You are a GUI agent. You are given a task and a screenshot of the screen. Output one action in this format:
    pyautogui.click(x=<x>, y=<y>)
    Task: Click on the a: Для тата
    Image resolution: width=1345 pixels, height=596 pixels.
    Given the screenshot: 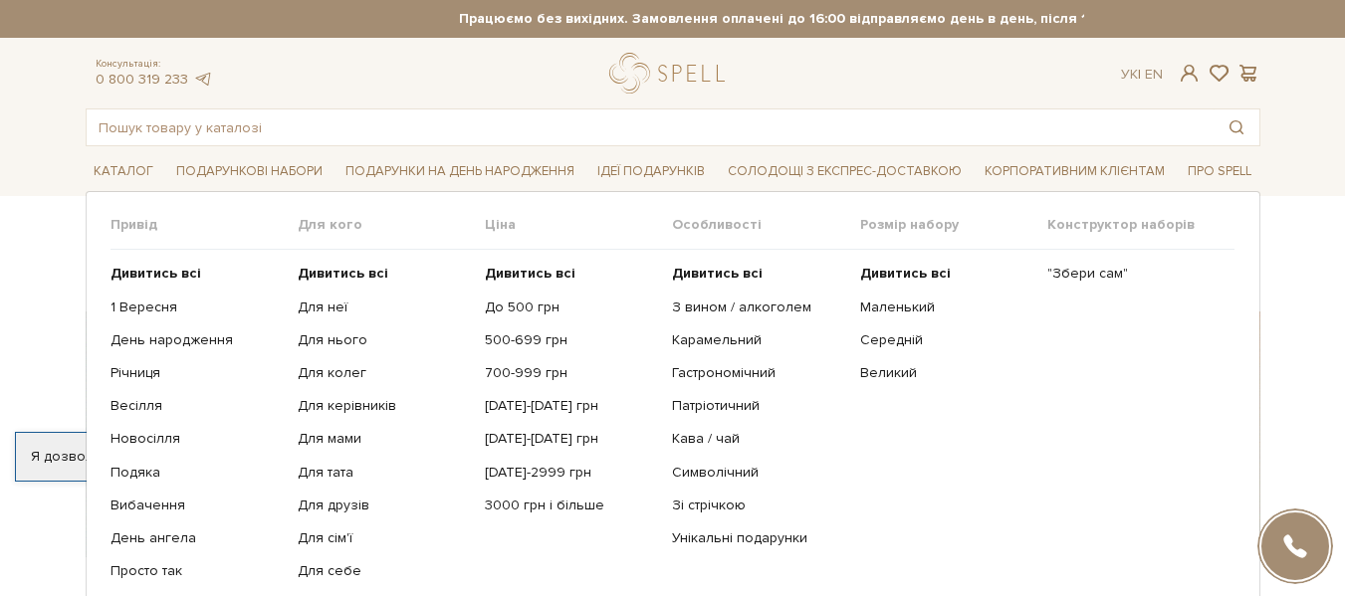 What is the action you would take?
    pyautogui.click(x=383, y=473)
    